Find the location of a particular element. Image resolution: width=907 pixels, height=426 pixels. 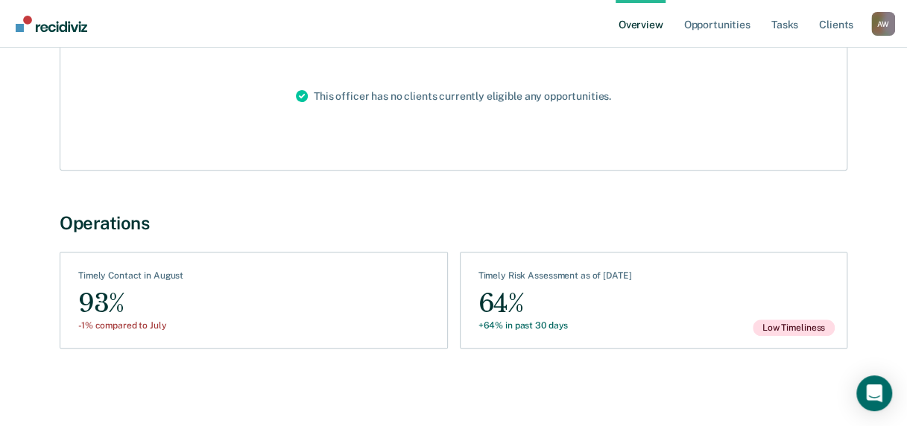

span: Low Timeliness is located at coordinates (794, 328).